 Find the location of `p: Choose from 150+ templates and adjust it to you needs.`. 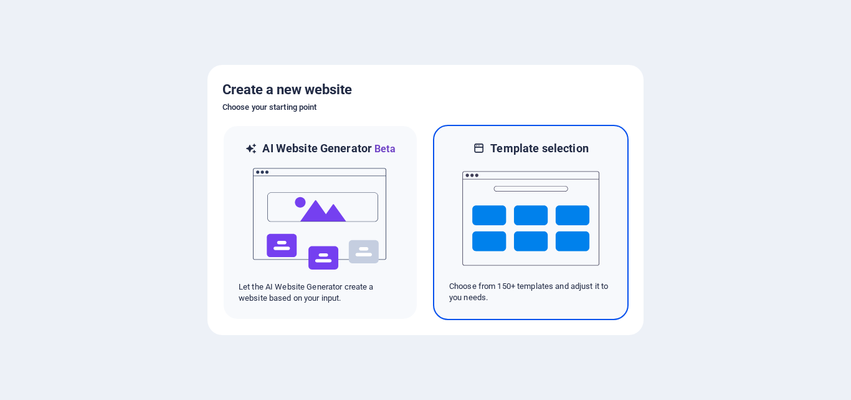

p: Choose from 150+ templates and adjust it to you needs. is located at coordinates (531, 292).